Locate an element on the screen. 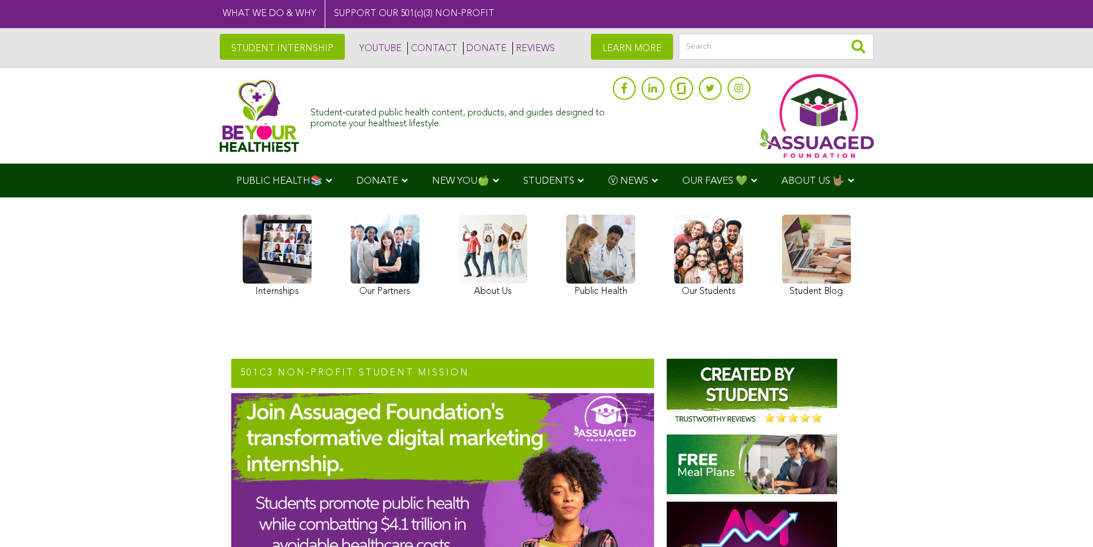  div: Navigation Menu is located at coordinates (547, 180).